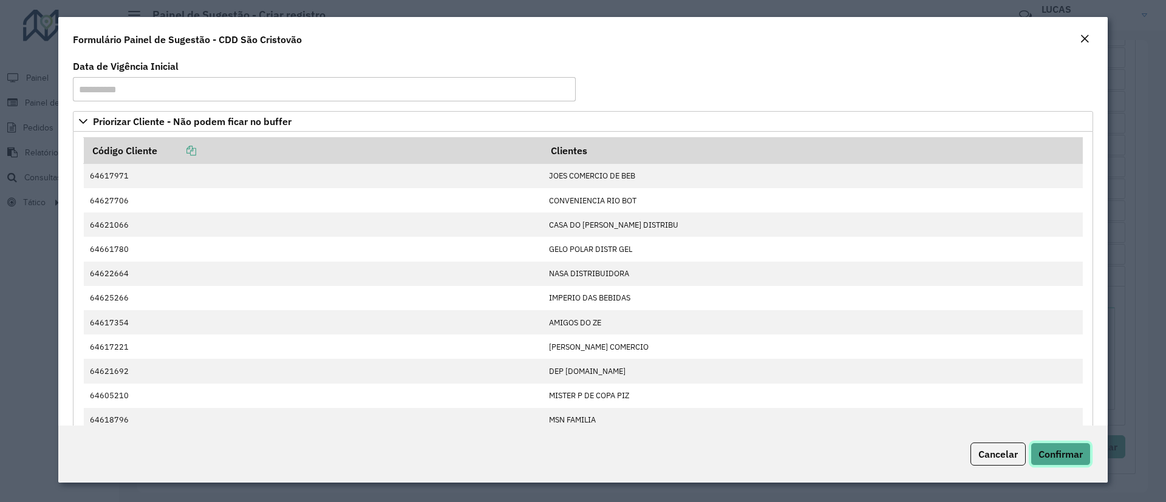 The height and width of the screenshot is (502, 1166). I want to click on label: Data de Vigência Inicial, so click(126, 66).